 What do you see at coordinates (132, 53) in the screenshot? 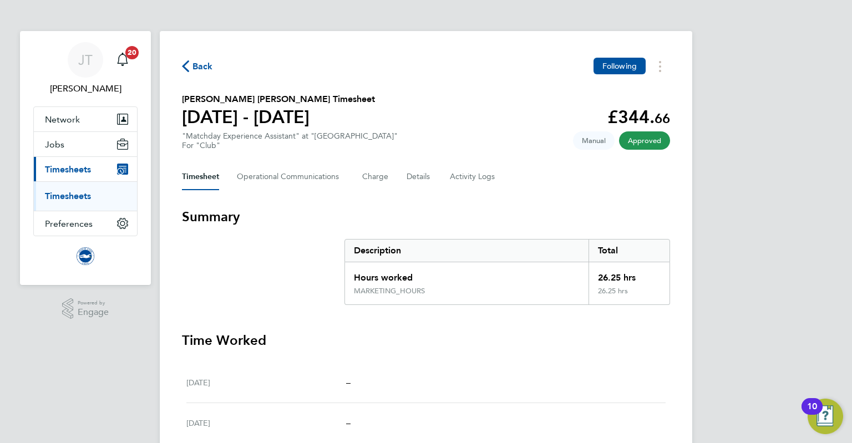
I see `span: 20` at bounding box center [132, 53].